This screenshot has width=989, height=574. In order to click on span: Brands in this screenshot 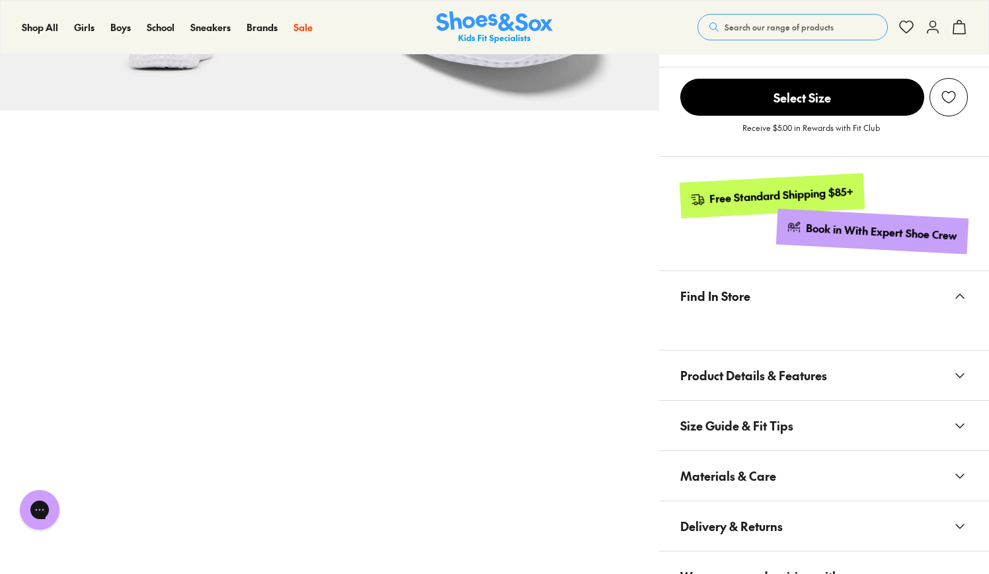, I will do `click(262, 27)`.